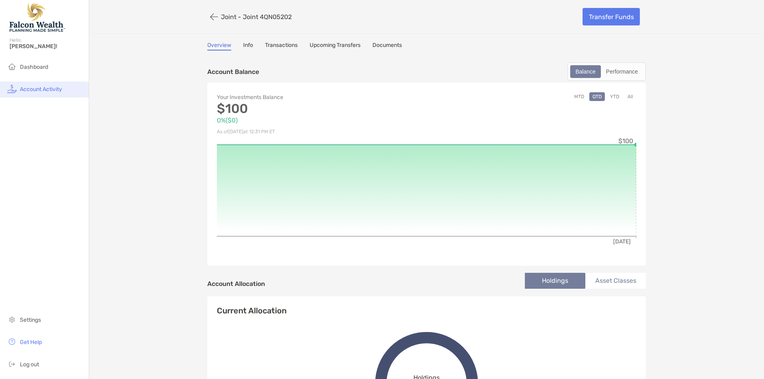 This screenshot has width=764, height=379. What do you see at coordinates (31, 342) in the screenshot?
I see `span: Get Help` at bounding box center [31, 342].